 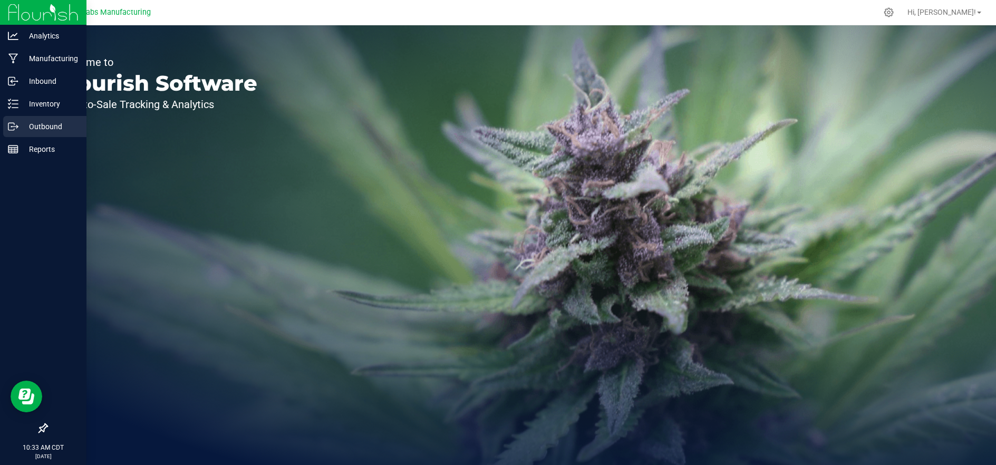 I want to click on inline-svg: Inventory, so click(x=13, y=104).